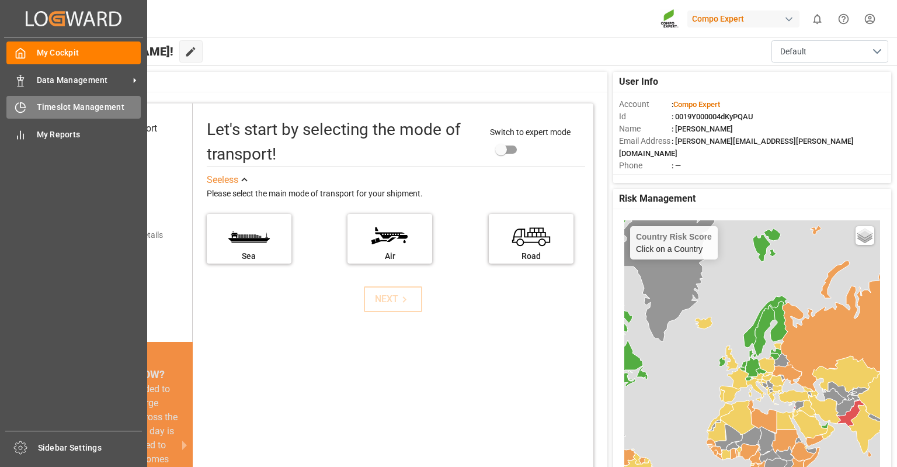  Describe the element at coordinates (646, 165) in the screenshot. I see `span: Phone` at that location.